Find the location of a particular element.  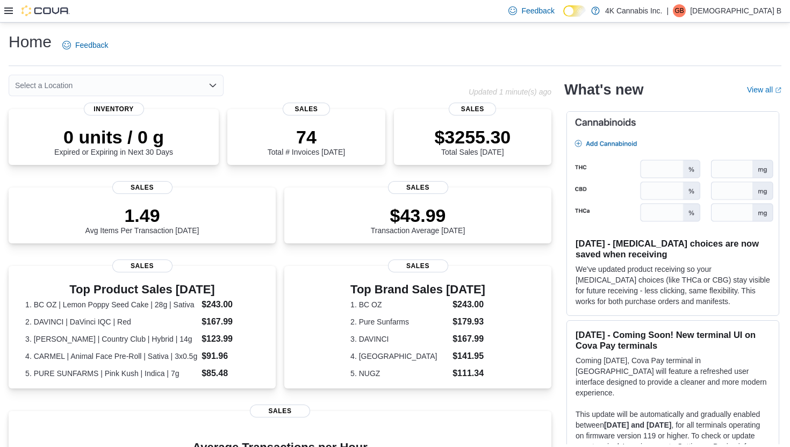

div: Expired or Expiring in Next 30 Days is located at coordinates (113, 141).